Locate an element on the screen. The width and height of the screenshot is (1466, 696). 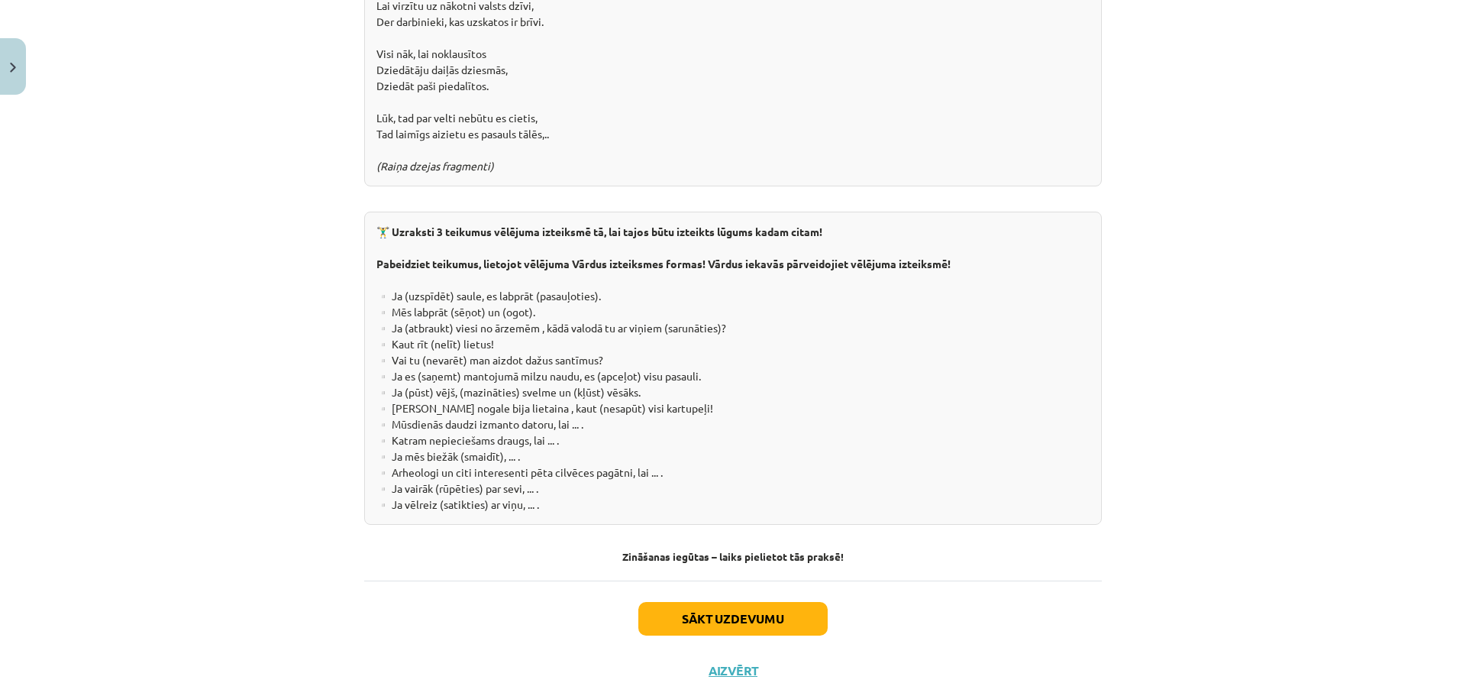
em: (Raiņa dzejas fragmenti) is located at coordinates (435, 166).